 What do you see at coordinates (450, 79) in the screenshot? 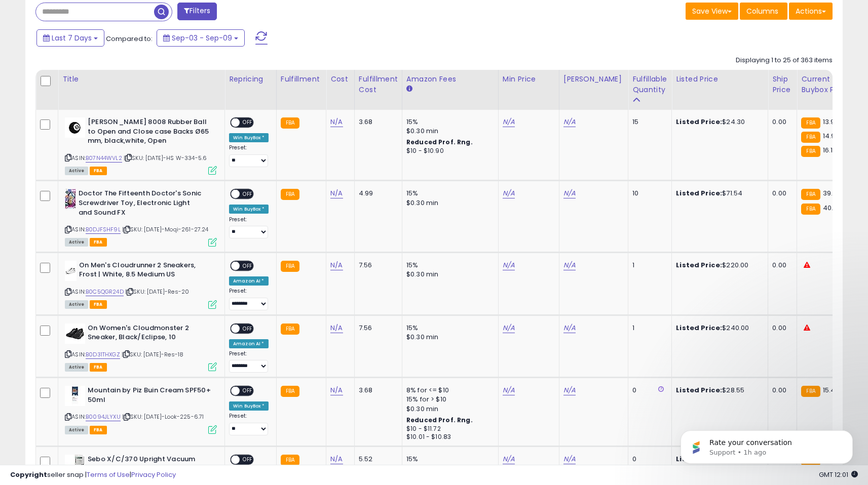
I see `div: Amazon Fees` at bounding box center [450, 79].